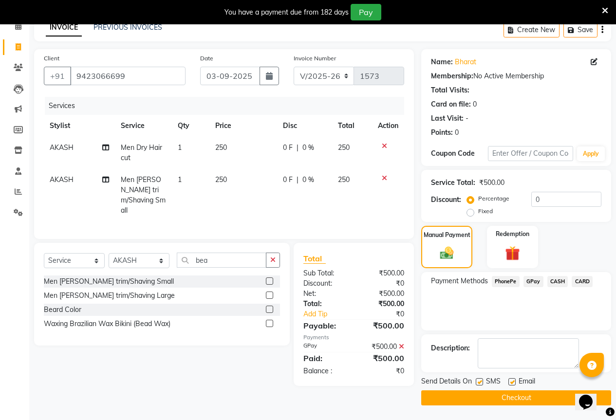 This screenshot has width=616, height=420. I want to click on button: +91, so click(57, 76).